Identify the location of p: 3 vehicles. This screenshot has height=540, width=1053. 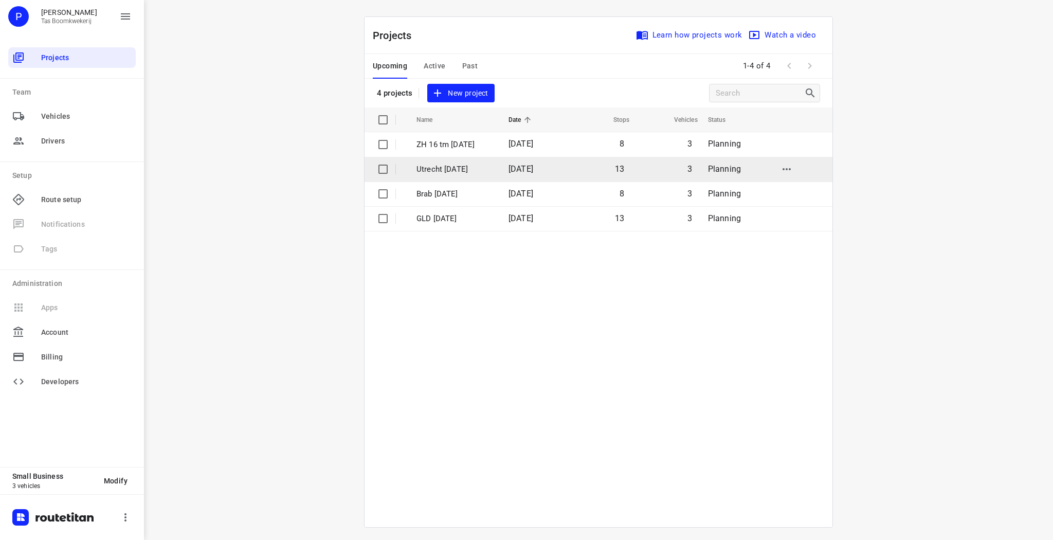
(54, 486).